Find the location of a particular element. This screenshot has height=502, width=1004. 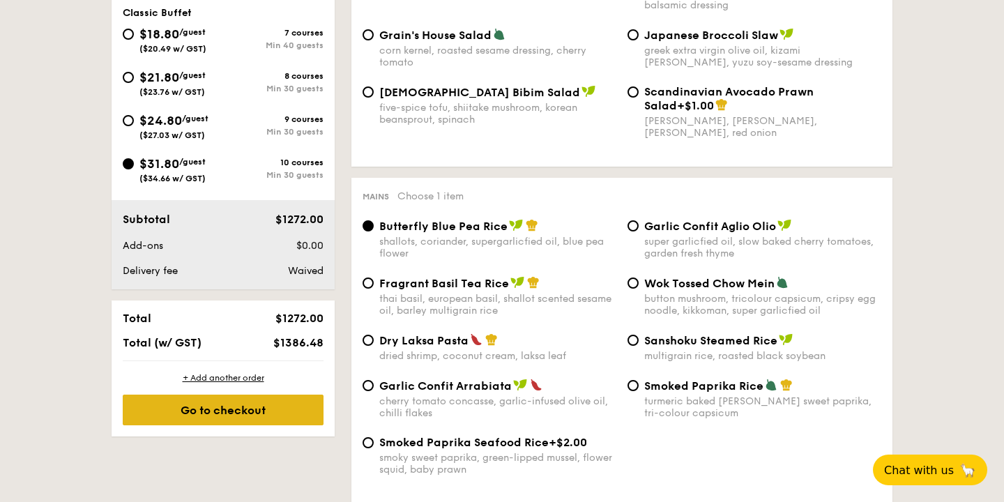

div: 10 courses is located at coordinates (273, 162).